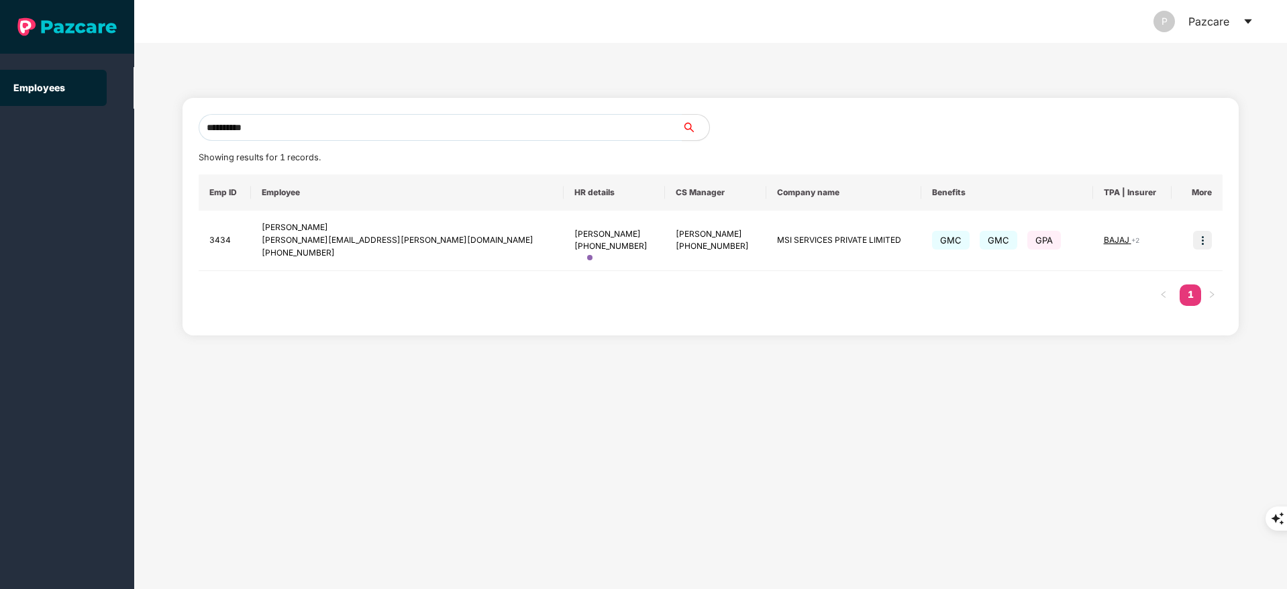 The image size is (1287, 589). What do you see at coordinates (844, 241) in the screenshot?
I see `td: MSI SERVICES PRIVATE LIMITED` at bounding box center [844, 241].